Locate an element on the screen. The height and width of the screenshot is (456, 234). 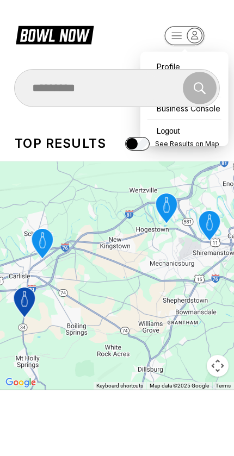
gmp-advanced-marker: ABC West Lanes and Lounge is located at coordinates (166, 209).